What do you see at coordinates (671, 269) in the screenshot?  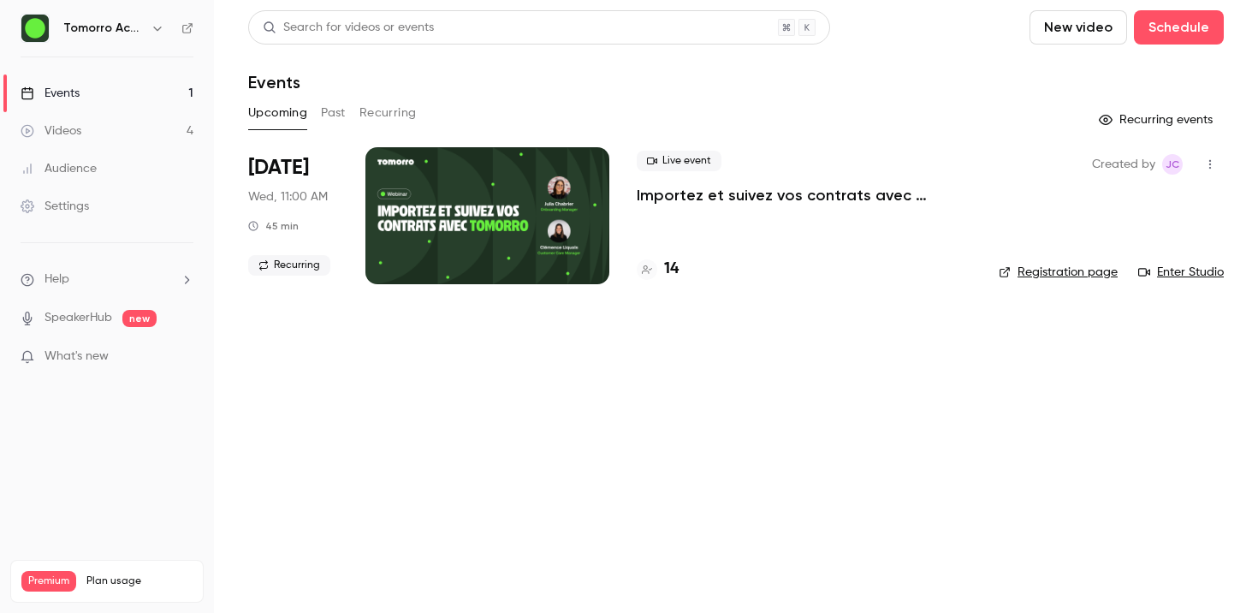 I see `h4: 14` at bounding box center [671, 269].